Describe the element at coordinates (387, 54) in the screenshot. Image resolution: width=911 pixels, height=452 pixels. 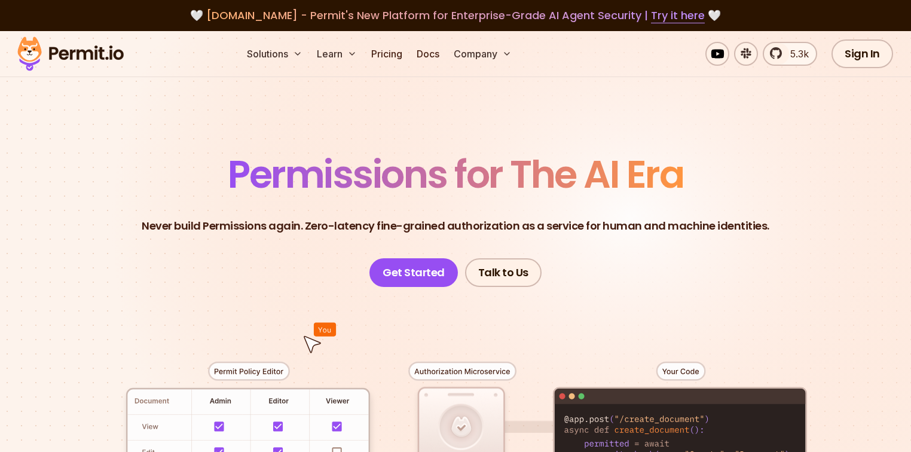
I see `a: Pricing` at that location.